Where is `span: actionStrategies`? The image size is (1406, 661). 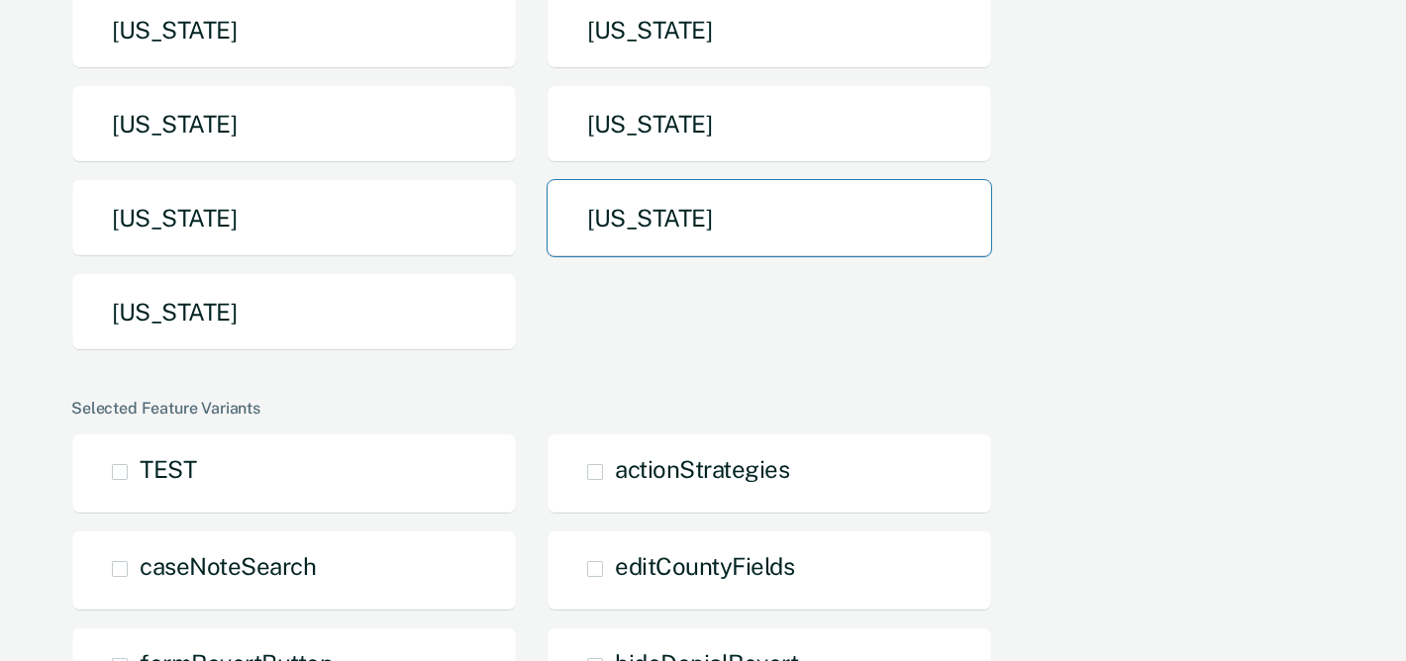
span: actionStrategies is located at coordinates (702, 469).